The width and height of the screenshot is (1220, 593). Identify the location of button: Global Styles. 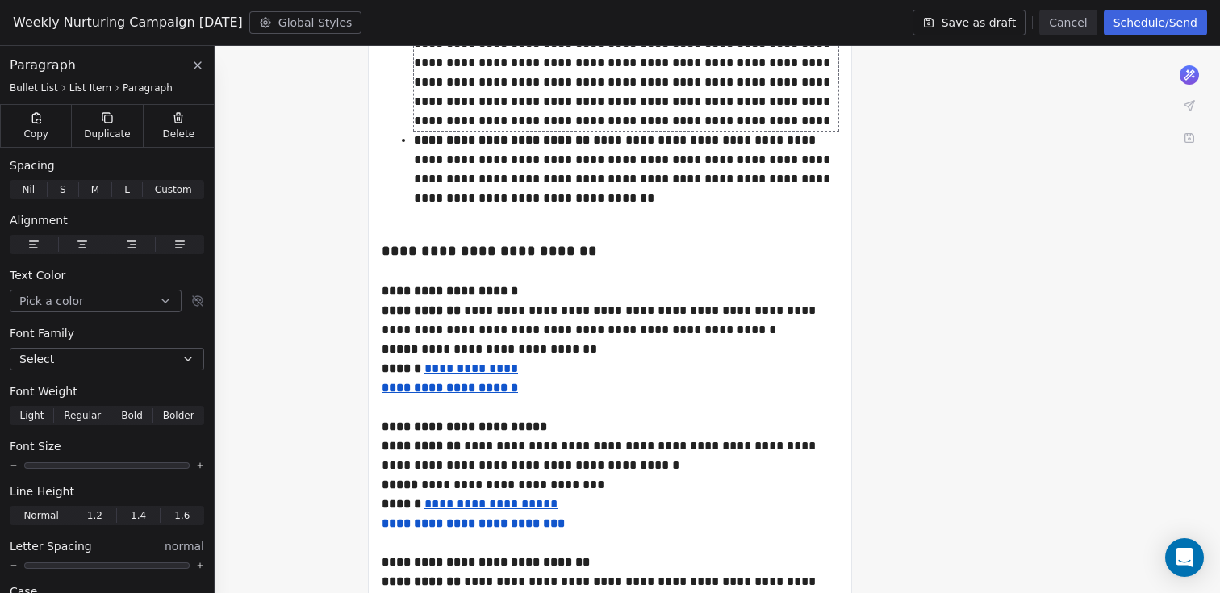
(306, 23).